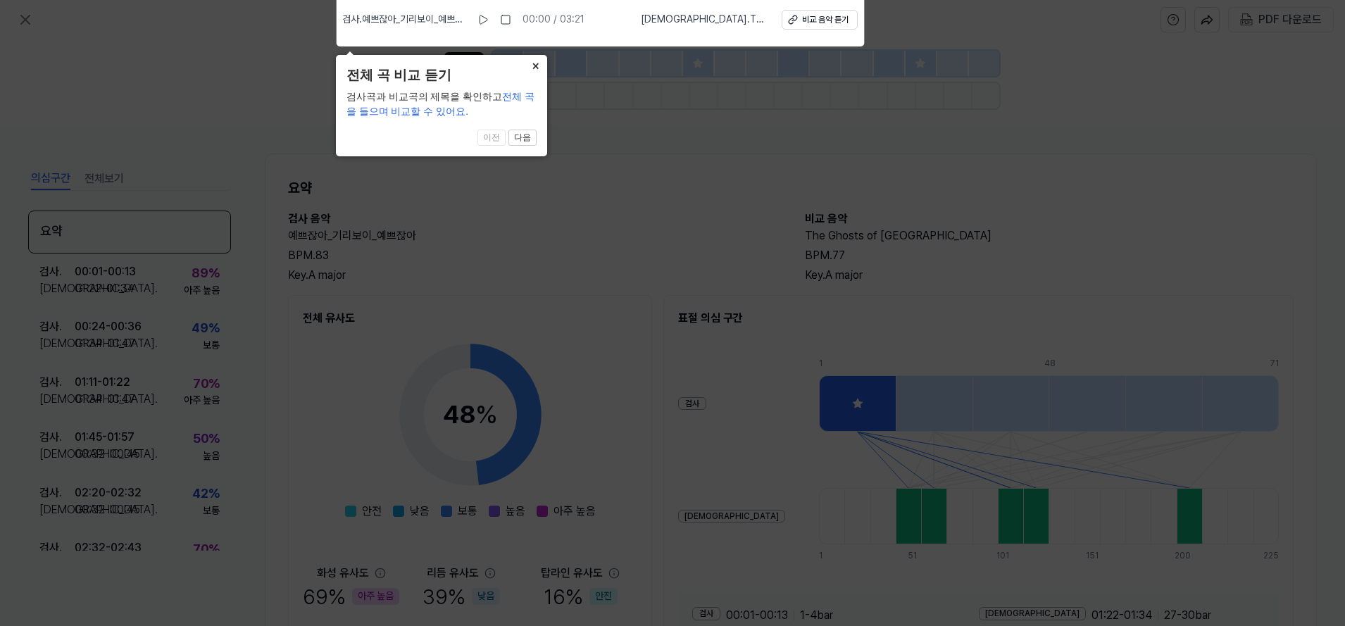 Image resolution: width=1345 pixels, height=626 pixels. Describe the element at coordinates (820, 20) in the screenshot. I see `button: 비교 음악 듣기` at that location.